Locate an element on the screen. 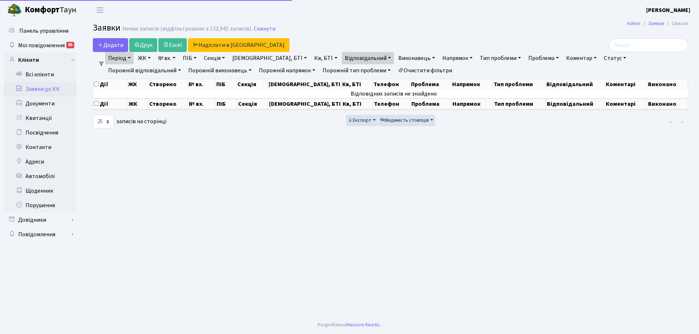  a: Проблема is located at coordinates (543, 58).